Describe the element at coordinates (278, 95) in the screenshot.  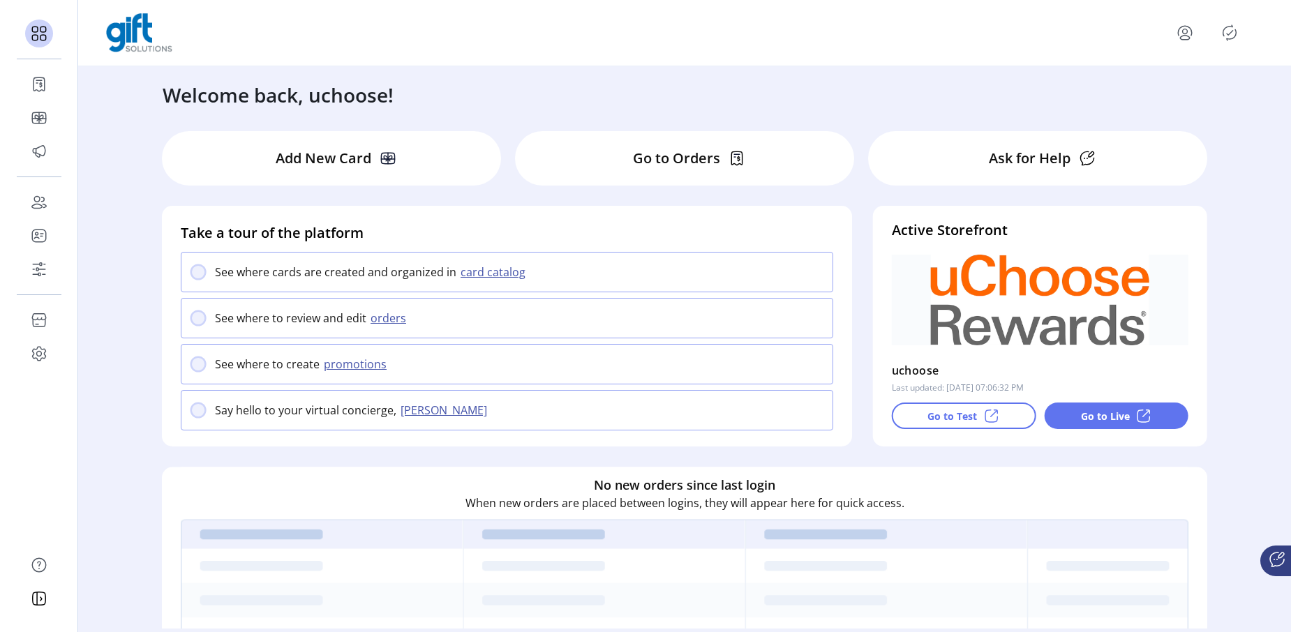
I see `h3: Welcome back, uchoose!` at that location.